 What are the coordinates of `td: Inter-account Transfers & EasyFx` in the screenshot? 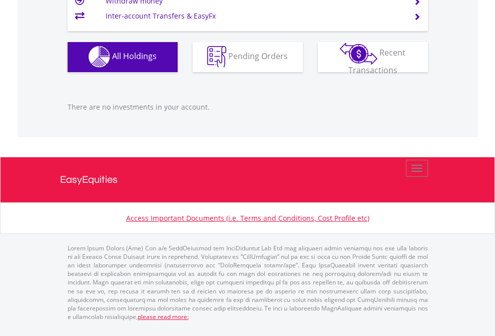 It's located at (253, 16).